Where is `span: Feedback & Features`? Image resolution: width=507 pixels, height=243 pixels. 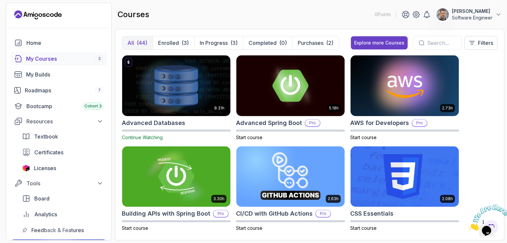
span: Feedback & Features is located at coordinates (57, 230).